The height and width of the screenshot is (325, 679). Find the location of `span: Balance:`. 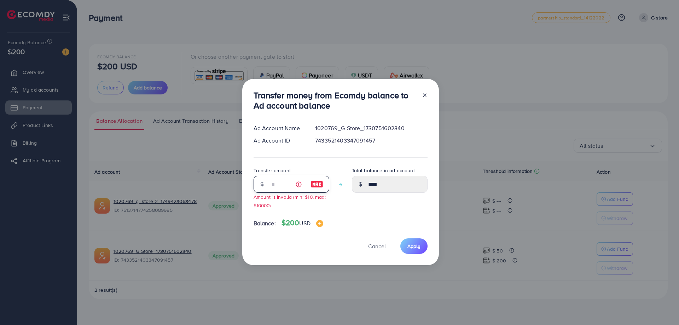

span: Balance: is located at coordinates (264, 223).